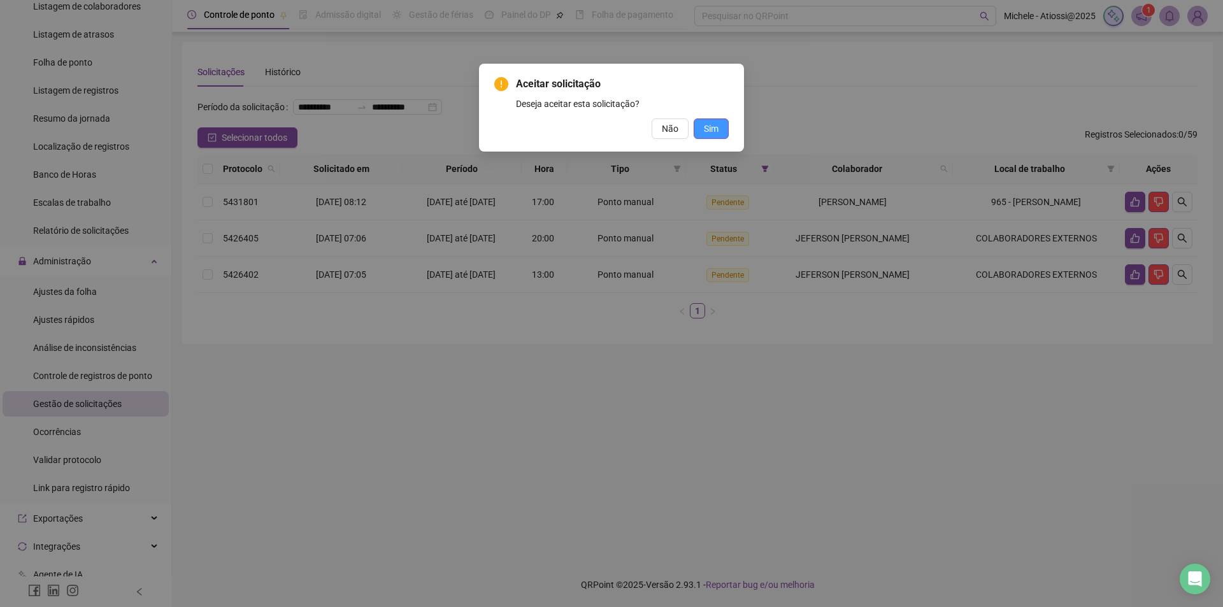 This screenshot has width=1223, height=607. I want to click on span: Não, so click(670, 129).